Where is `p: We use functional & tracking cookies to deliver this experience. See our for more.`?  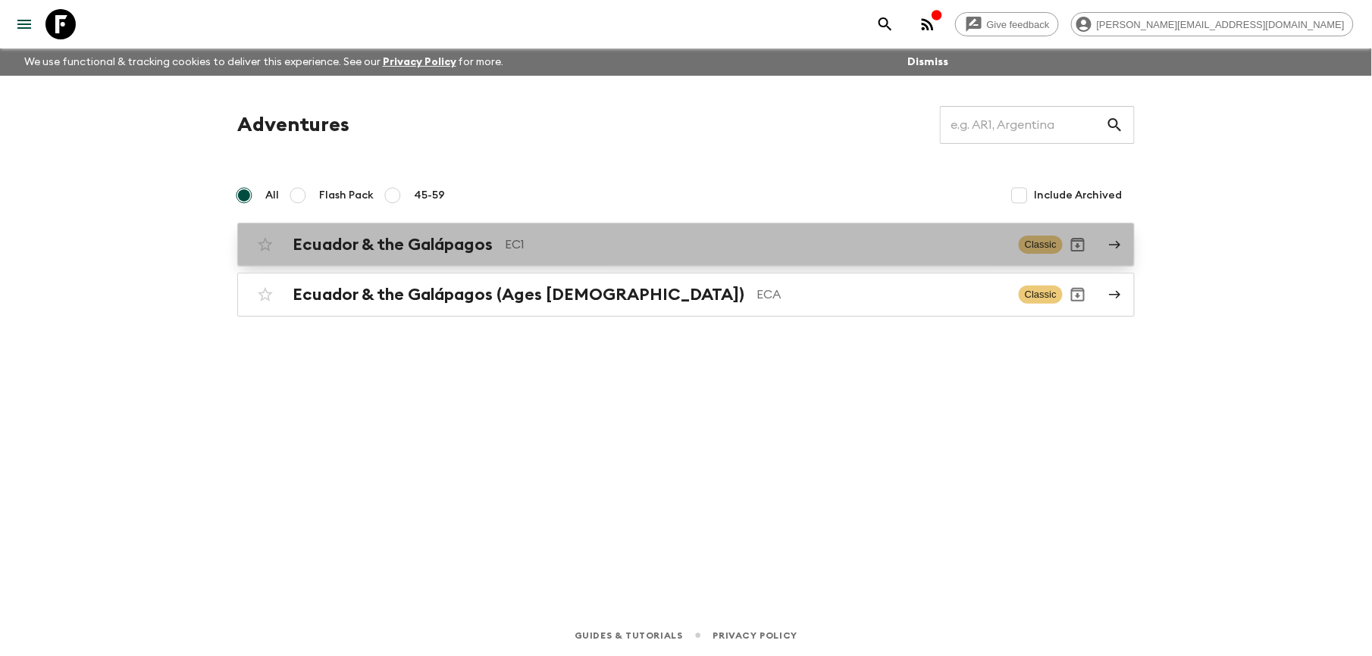 p: We use functional & tracking cookies to deliver this experience. See our for more. is located at coordinates (264, 62).